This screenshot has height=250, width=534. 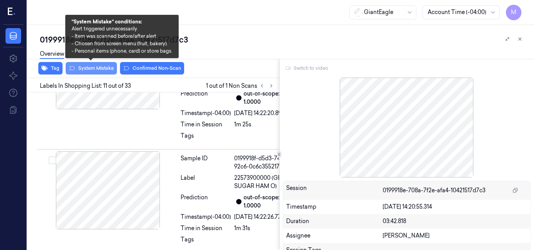 What do you see at coordinates (455, 222) in the screenshot?
I see `div: 03:42.818` at bounding box center [455, 222].